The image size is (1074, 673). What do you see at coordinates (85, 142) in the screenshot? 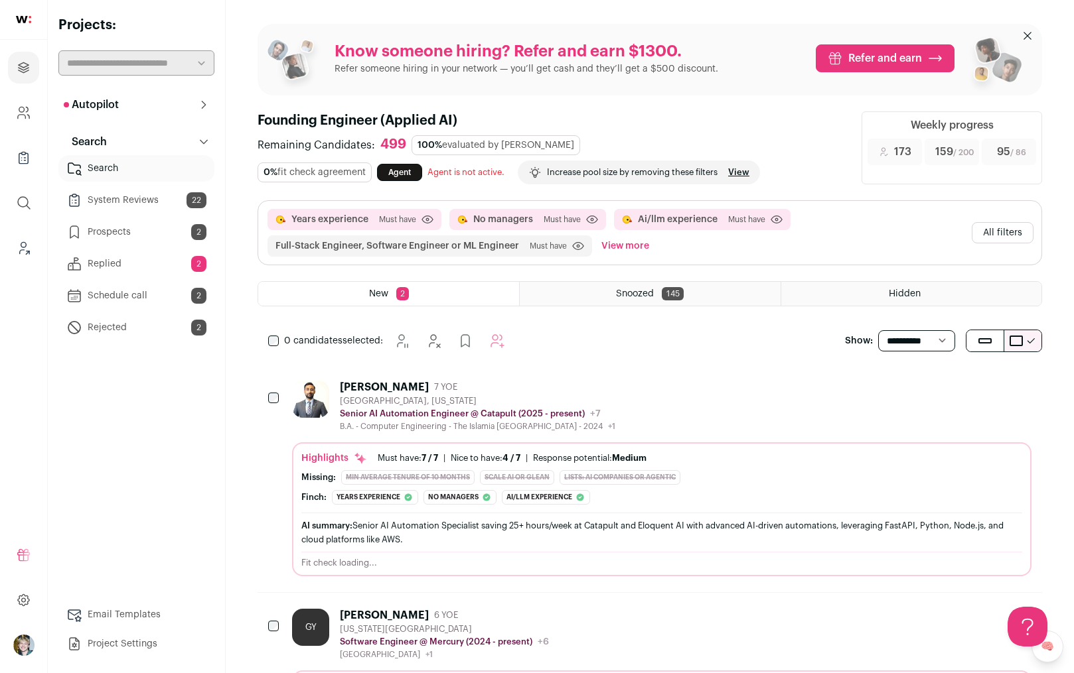
I see `p: Search` at bounding box center [85, 142].